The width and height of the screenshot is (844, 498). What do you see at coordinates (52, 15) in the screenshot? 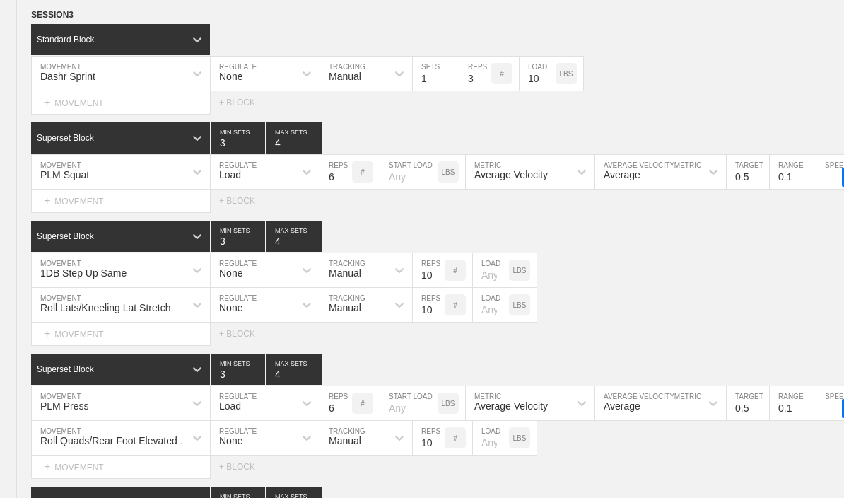
I see `span: SESSION 3` at bounding box center [52, 15].